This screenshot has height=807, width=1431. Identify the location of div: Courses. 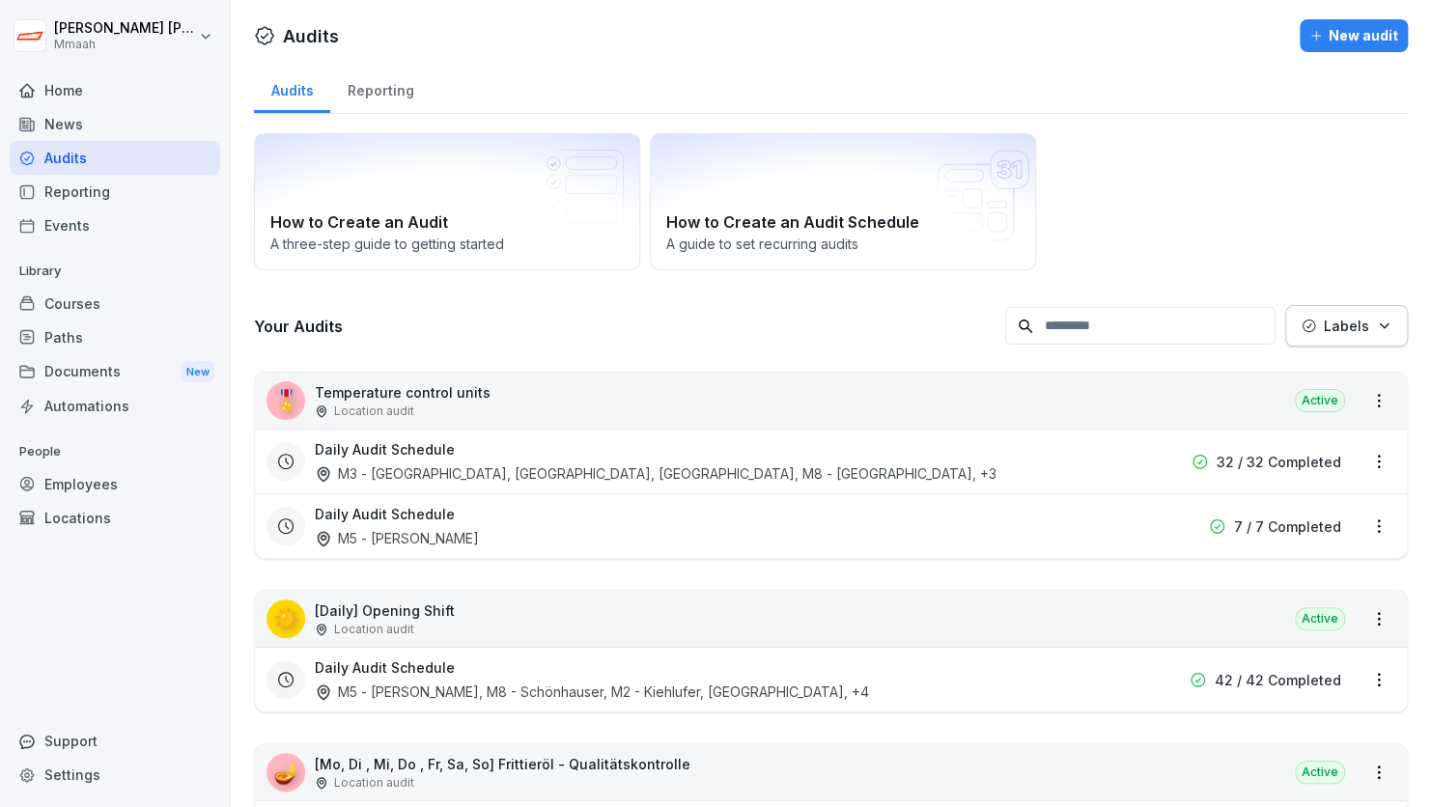
(115, 303).